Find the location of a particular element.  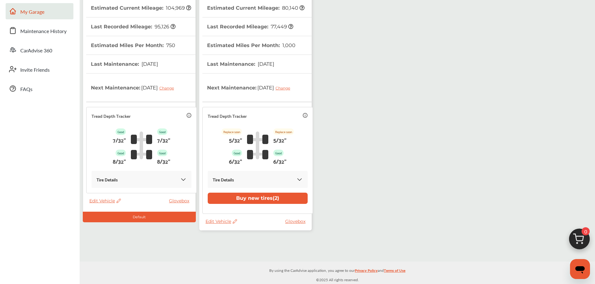

p: By using the CarAdvise application, you agree to our and is located at coordinates (337, 270).